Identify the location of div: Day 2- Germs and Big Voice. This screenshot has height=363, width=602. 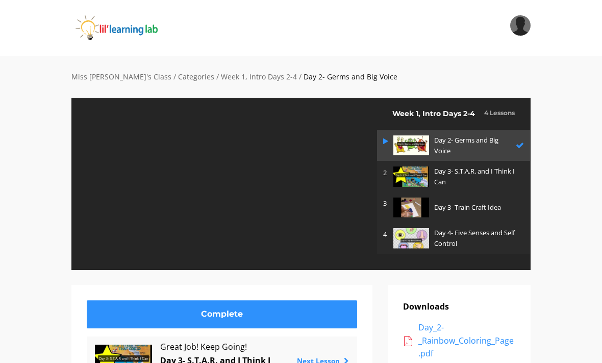
(350, 77).